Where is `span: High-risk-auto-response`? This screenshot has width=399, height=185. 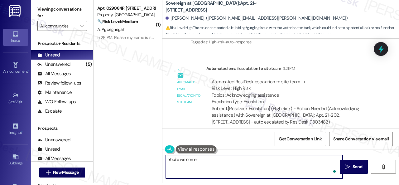
span: High-risk-auto-response is located at coordinates (230, 42).